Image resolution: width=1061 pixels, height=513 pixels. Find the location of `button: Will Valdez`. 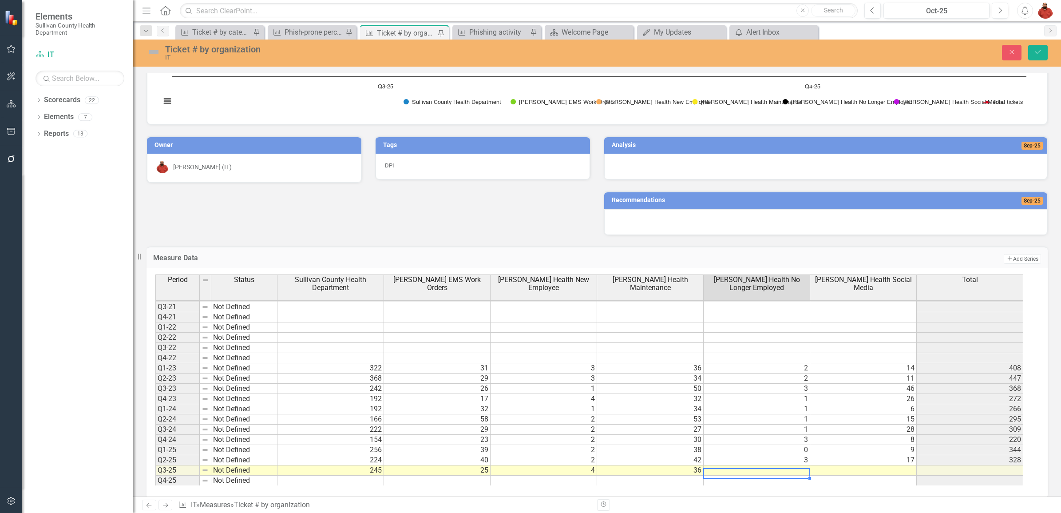

button: Will Valdez is located at coordinates (1045, 11).